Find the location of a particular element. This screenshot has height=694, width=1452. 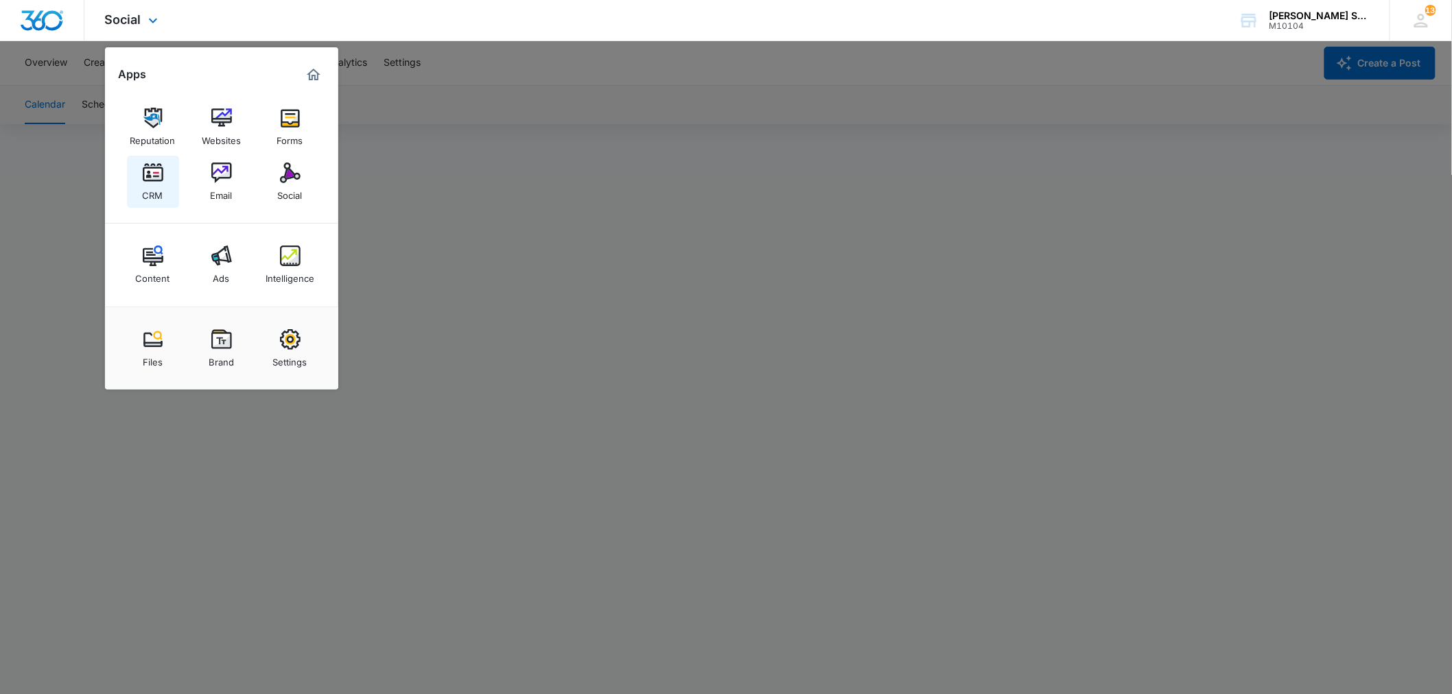

div: Email is located at coordinates (222, 192).